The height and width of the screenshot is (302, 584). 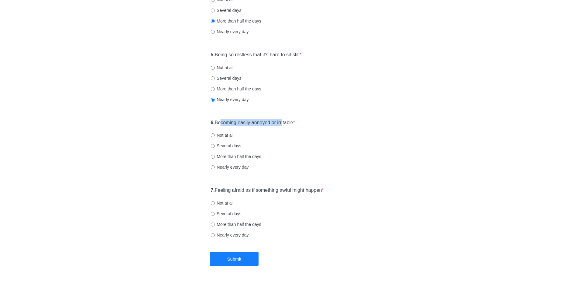 What do you see at coordinates (253, 123) in the screenshot?
I see `label: Becoming easily annoyed or irritable` at bounding box center [253, 123].